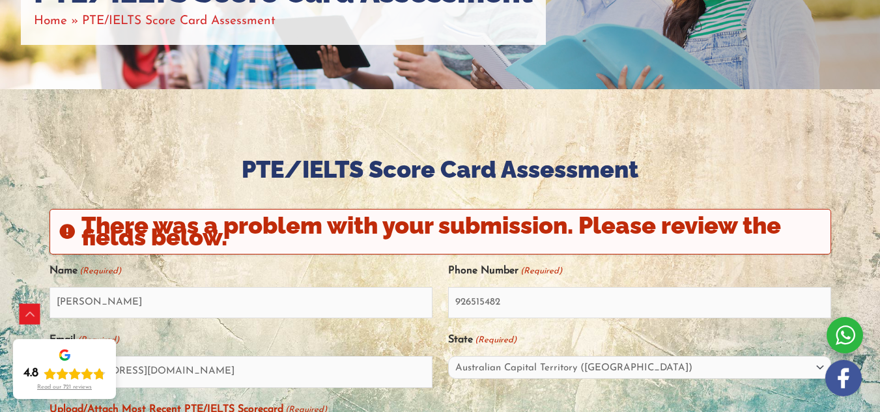 The image size is (880, 412). I want to click on div: 4.8, so click(31, 374).